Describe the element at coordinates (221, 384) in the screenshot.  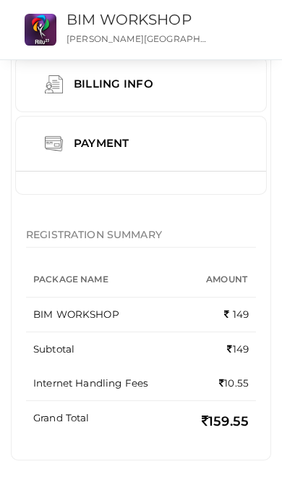
I see `td: 10.55` at that location.